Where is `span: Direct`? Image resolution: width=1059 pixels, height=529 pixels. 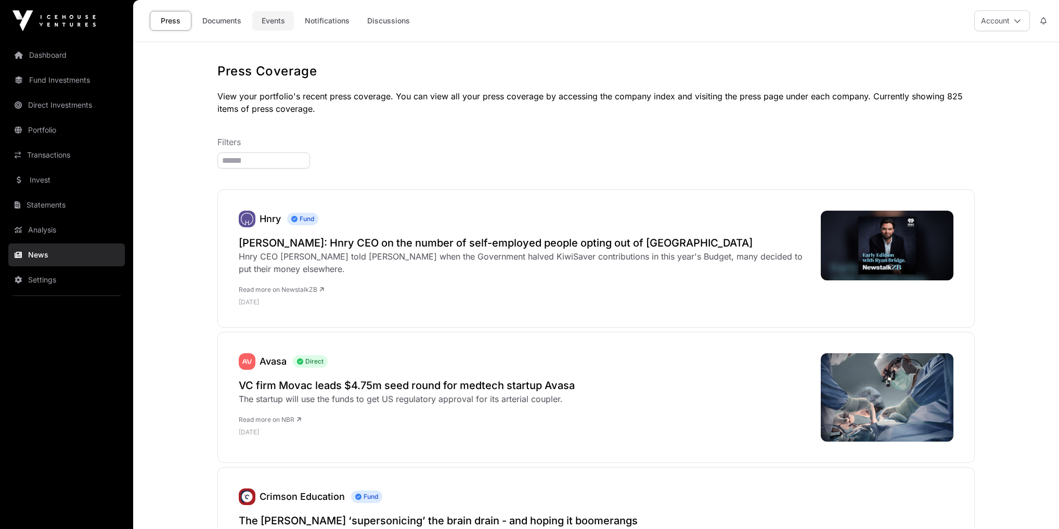 span: Direct is located at coordinates (310, 362).